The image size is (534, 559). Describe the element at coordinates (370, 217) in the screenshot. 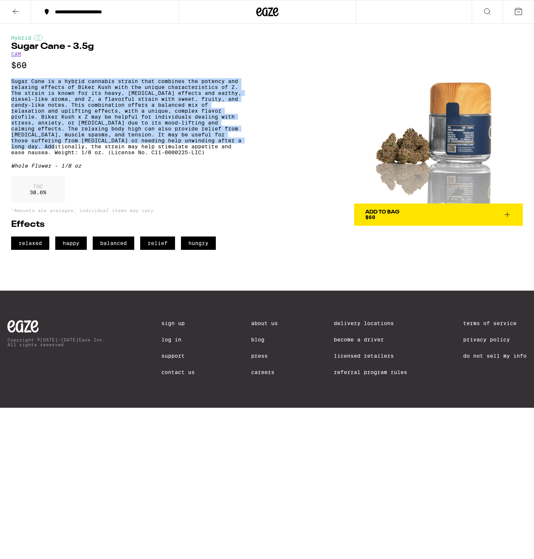

I see `span: $60` at that location.